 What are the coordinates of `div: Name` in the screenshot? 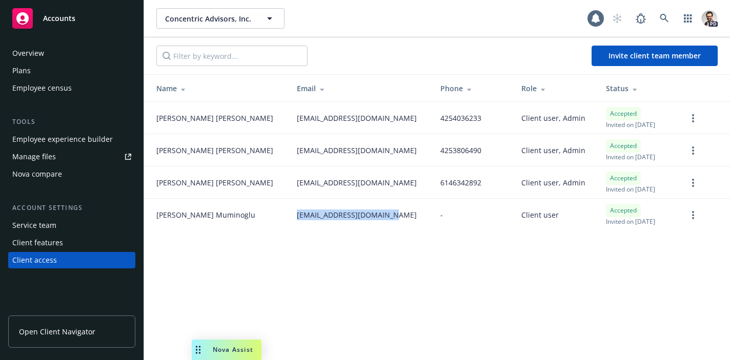 It's located at (218, 88).